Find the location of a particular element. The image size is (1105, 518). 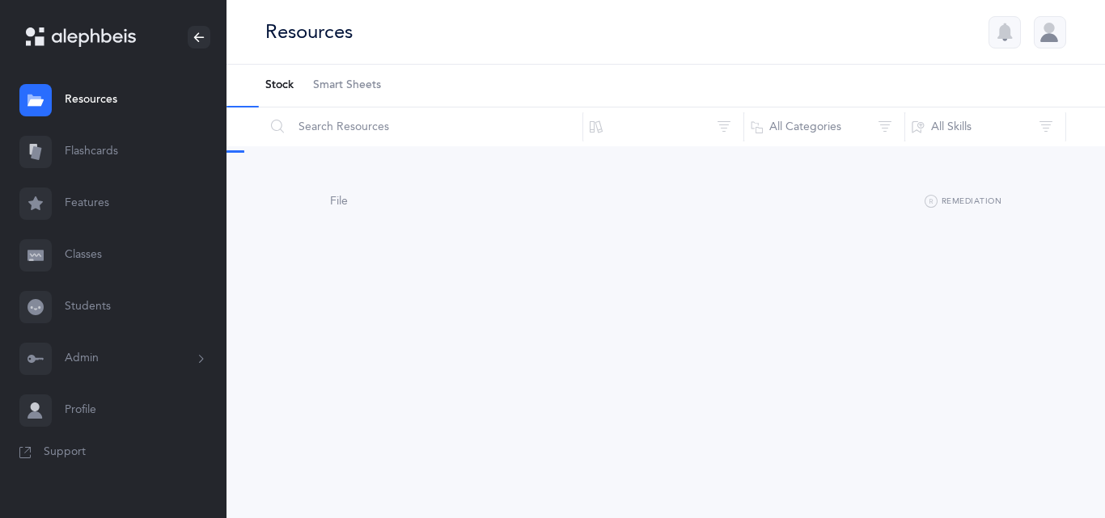

button: All Categories is located at coordinates (824, 127).